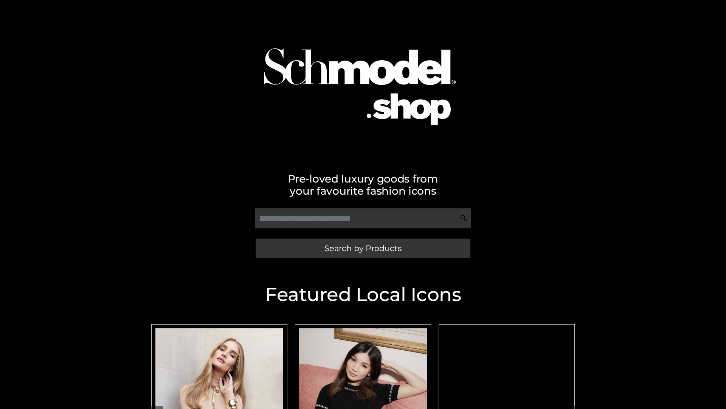 This screenshot has width=726, height=409. What do you see at coordinates (363, 185) in the screenshot?
I see `h2: Pre-loved luxury goods from your favourite fashion icons` at bounding box center [363, 185].